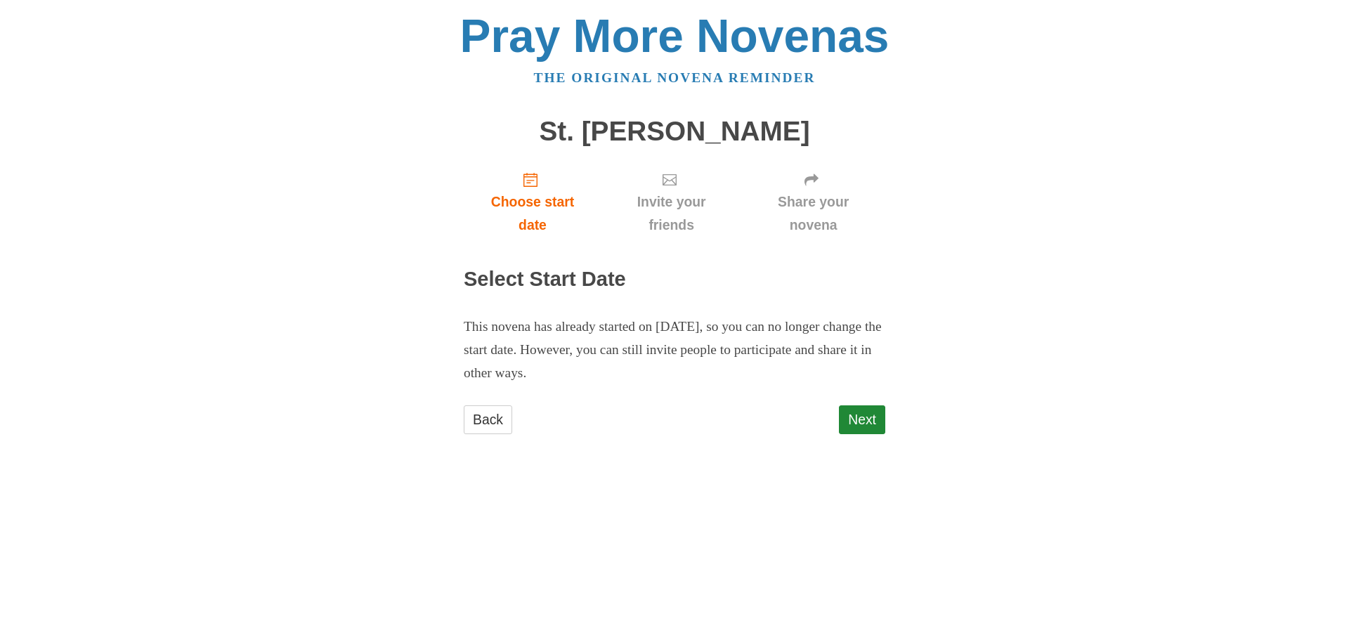 The image size is (1349, 640). I want to click on span: Invite your friends, so click(671, 214).